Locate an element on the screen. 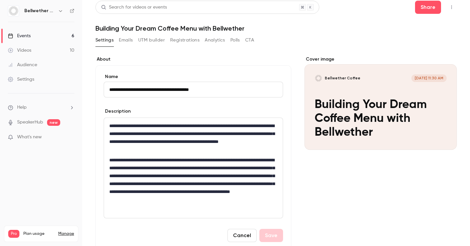  div: Videos is located at coordinates (19, 50).